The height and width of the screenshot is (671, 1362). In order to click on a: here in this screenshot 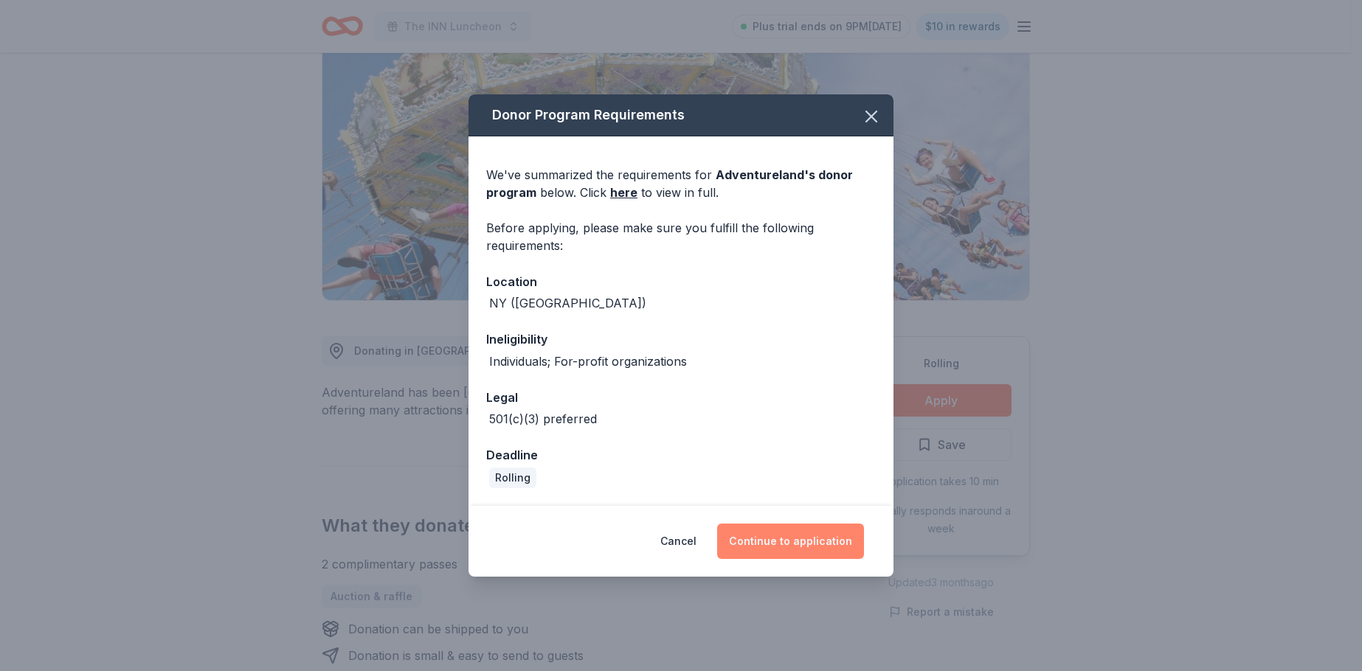, I will do `click(623, 193)`.